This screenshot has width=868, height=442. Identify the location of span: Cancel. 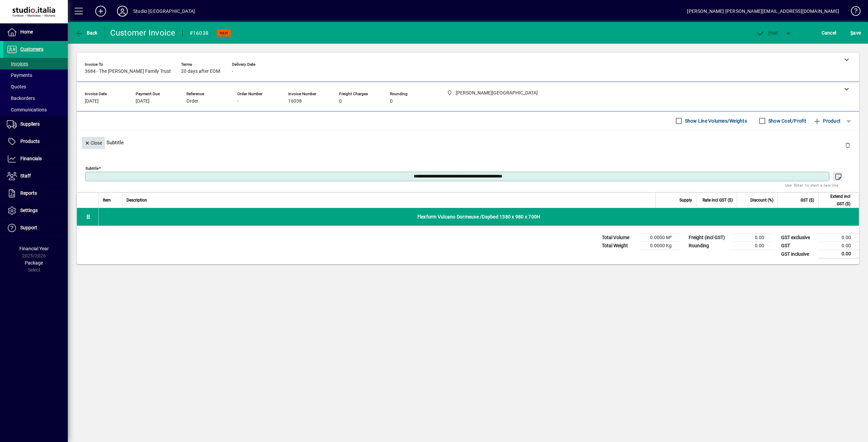
(829, 33).